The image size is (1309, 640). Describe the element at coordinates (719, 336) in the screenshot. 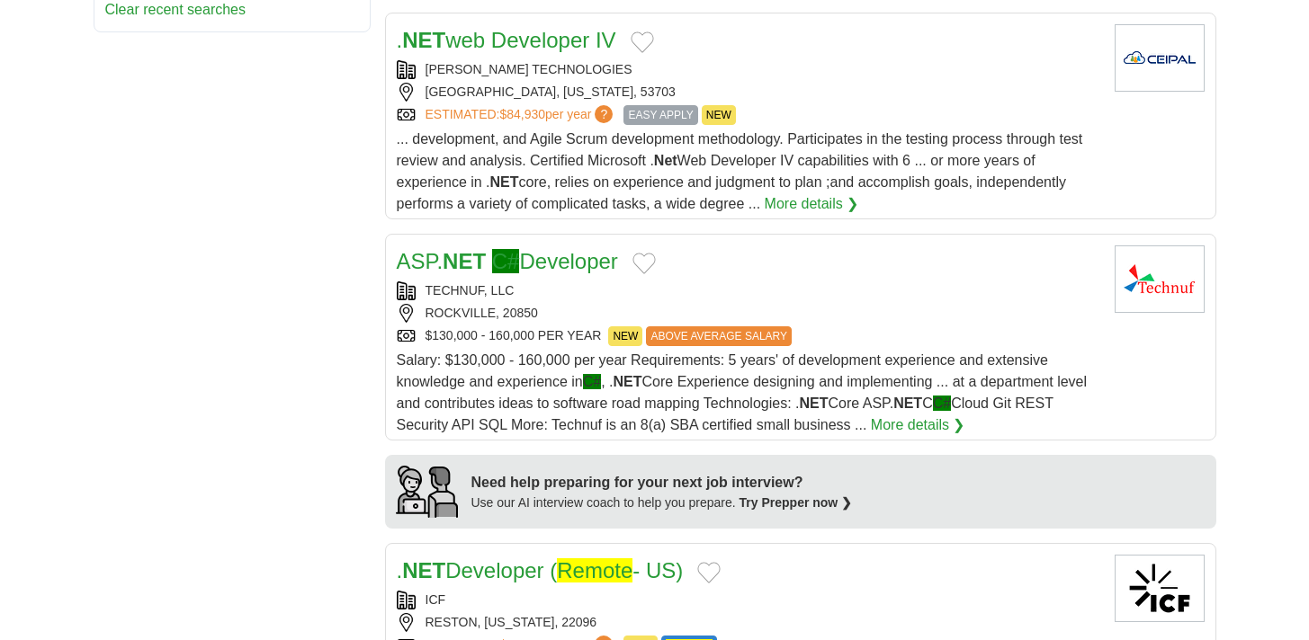

I see `span: ABOVE AVERAGE SALARY` at that location.